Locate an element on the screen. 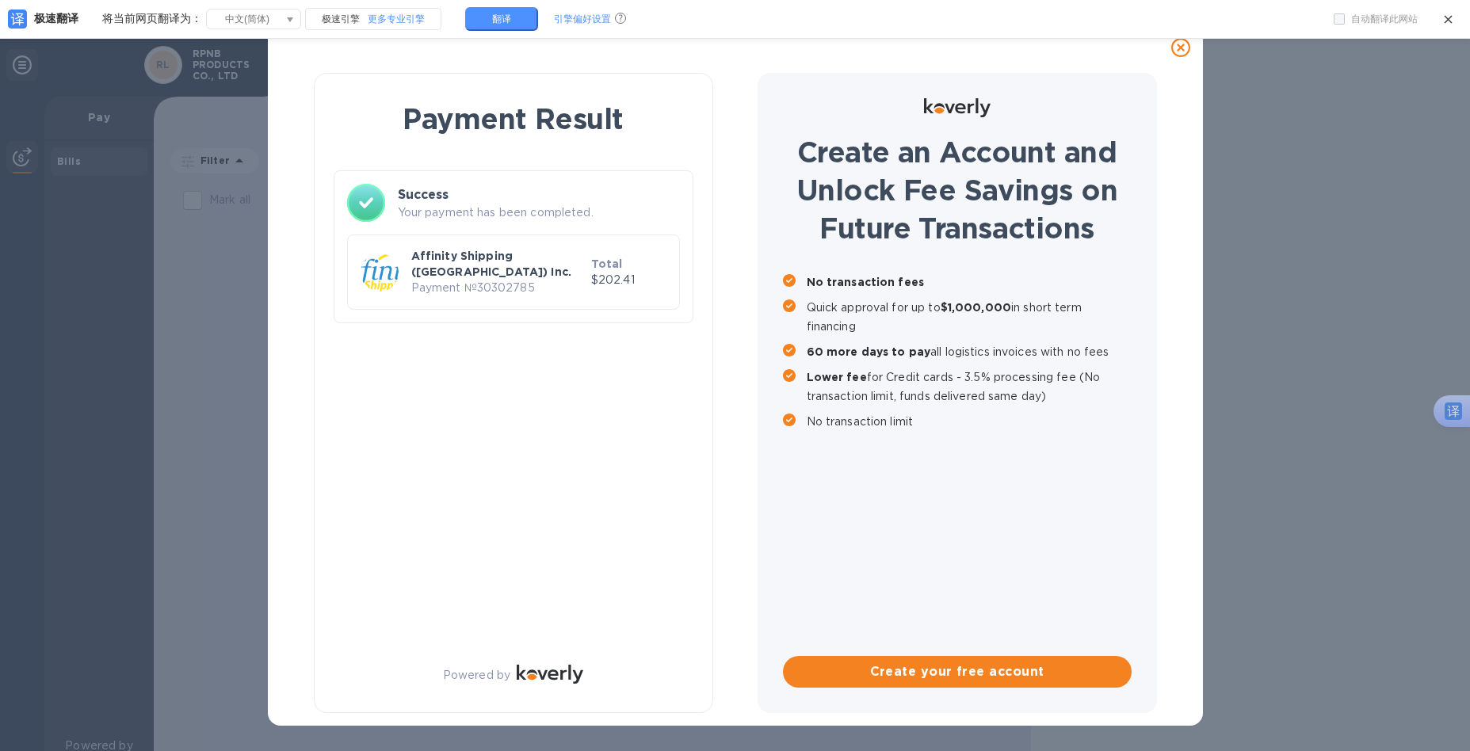 Image resolution: width=1470 pixels, height=751 pixels. b: No transaction fees is located at coordinates (865, 282).